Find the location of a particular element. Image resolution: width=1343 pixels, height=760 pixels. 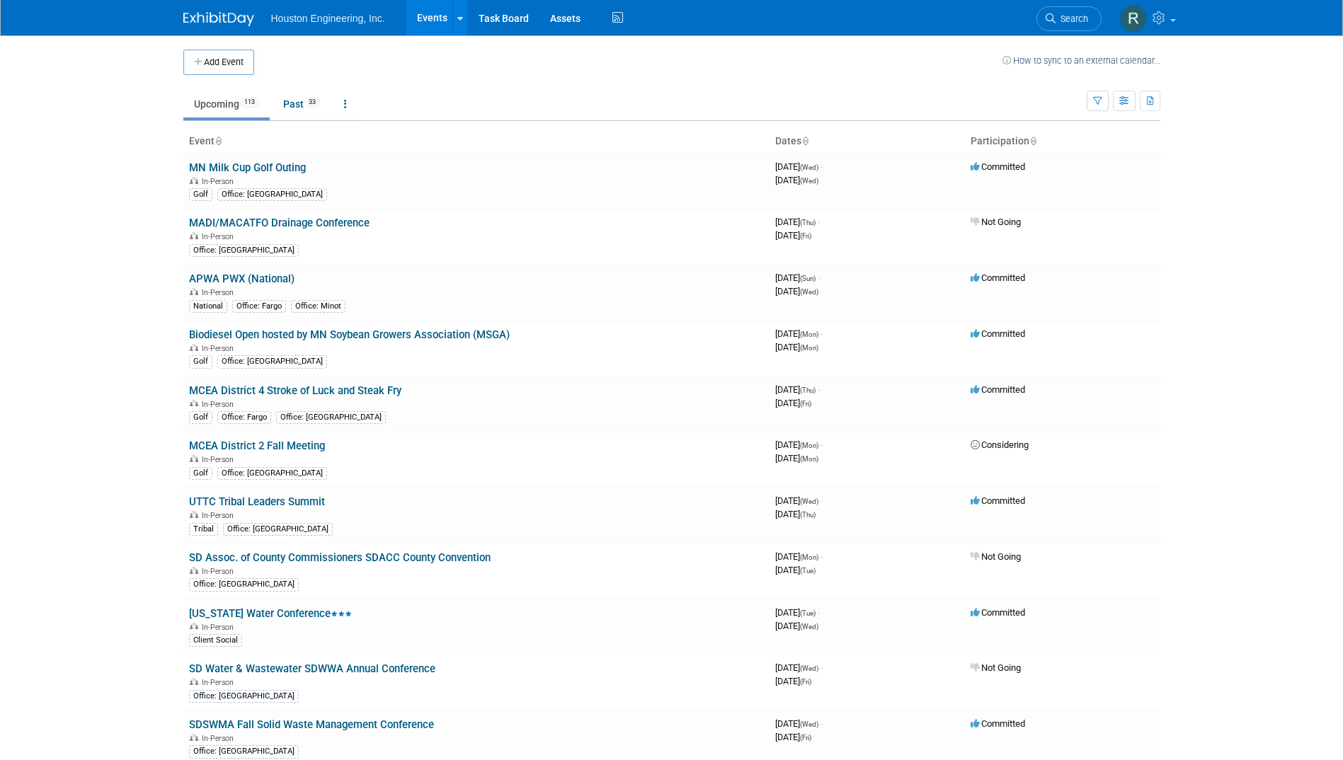

button: Add Event is located at coordinates (219, 62).